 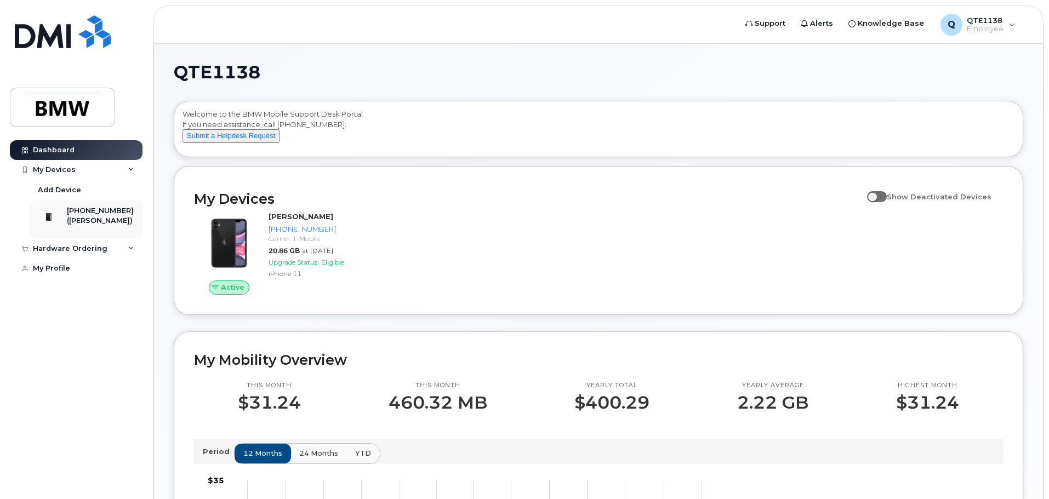 I want to click on span: 20.86 GB, so click(x=284, y=251).